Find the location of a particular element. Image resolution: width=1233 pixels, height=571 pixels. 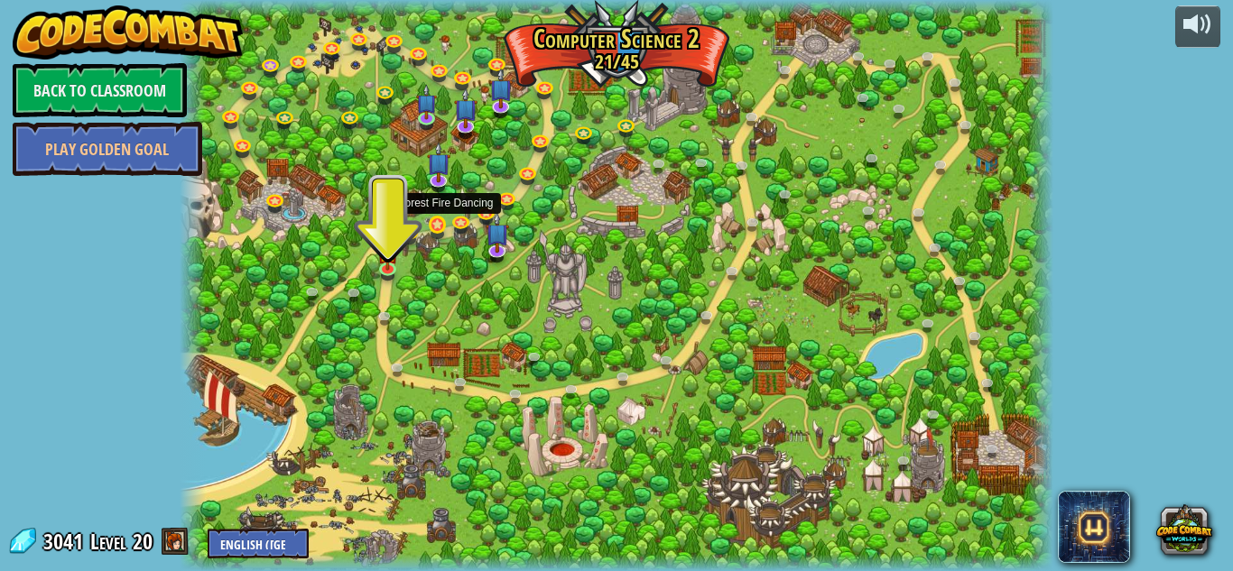

span: 20 is located at coordinates (143, 542).